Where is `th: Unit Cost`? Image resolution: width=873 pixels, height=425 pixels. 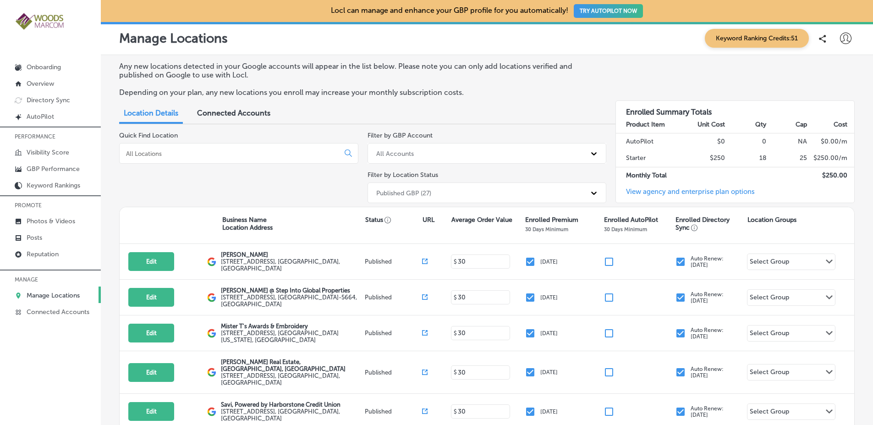 th: Unit Cost is located at coordinates (705, 125).